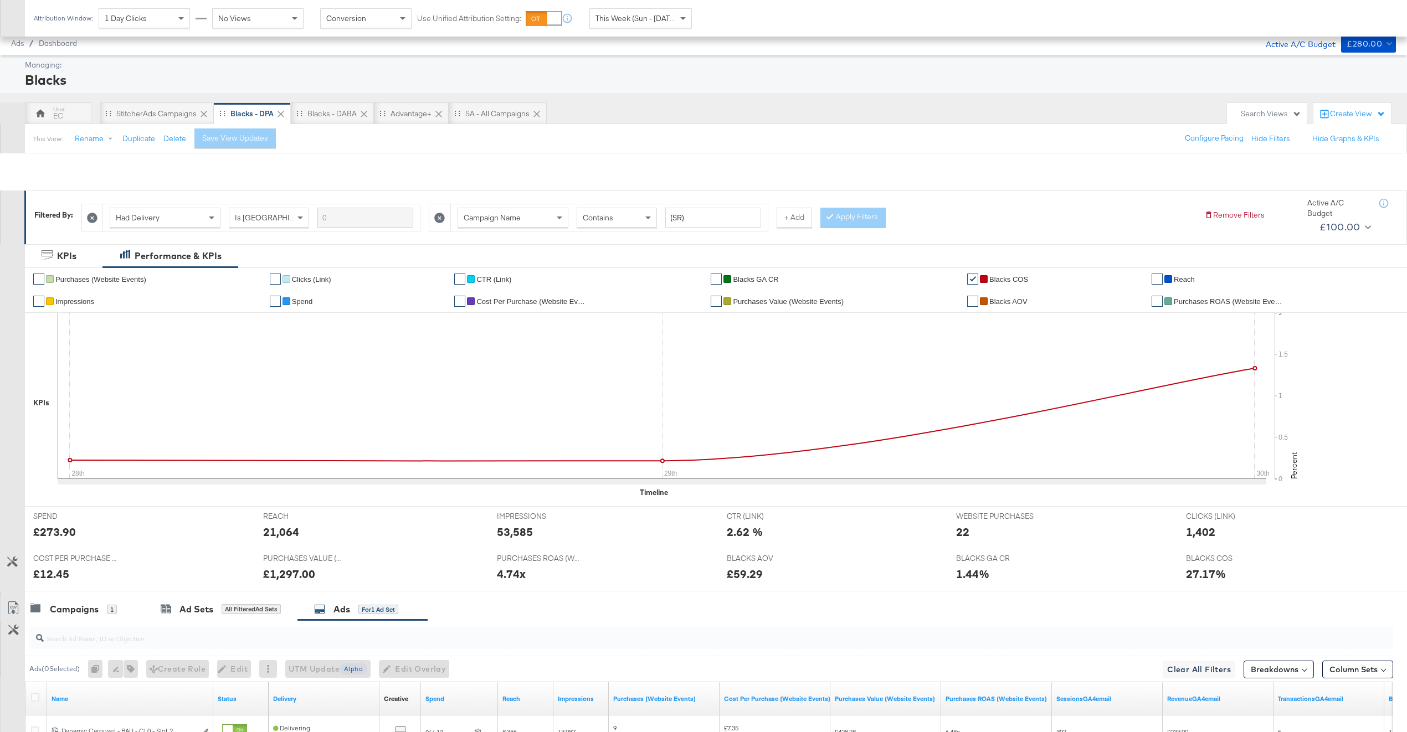 This screenshot has width=1407, height=732. What do you see at coordinates (1008, 301) in the screenshot?
I see `span: Blacks AOV` at bounding box center [1008, 301].